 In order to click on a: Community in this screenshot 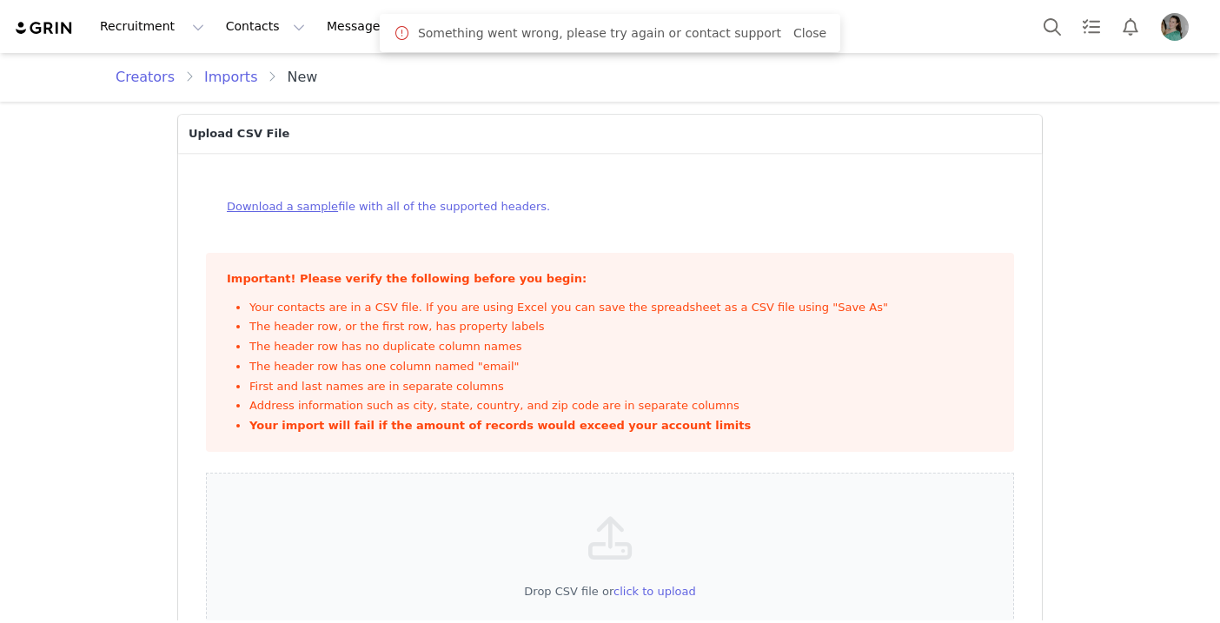, I will do `click(778, 26)`.